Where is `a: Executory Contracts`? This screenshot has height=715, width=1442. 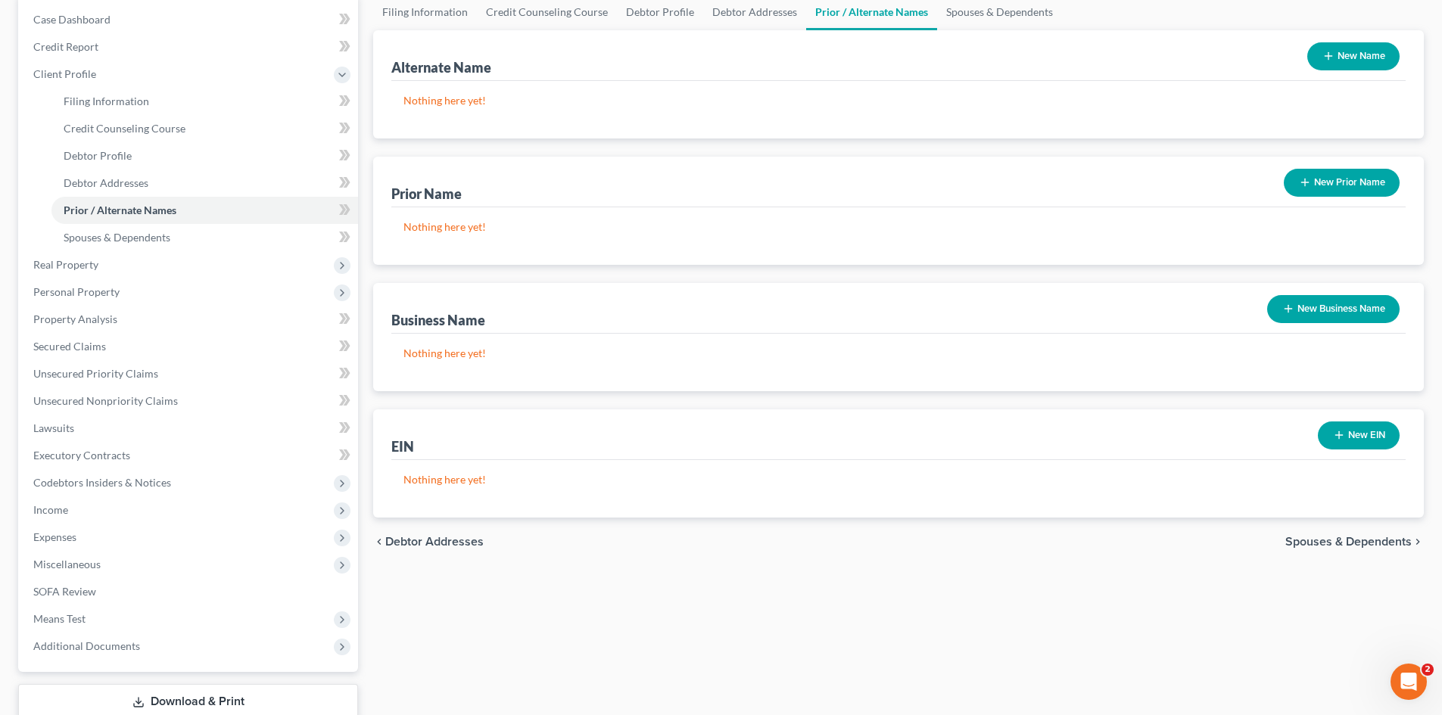
a: Executory Contracts is located at coordinates (189, 456).